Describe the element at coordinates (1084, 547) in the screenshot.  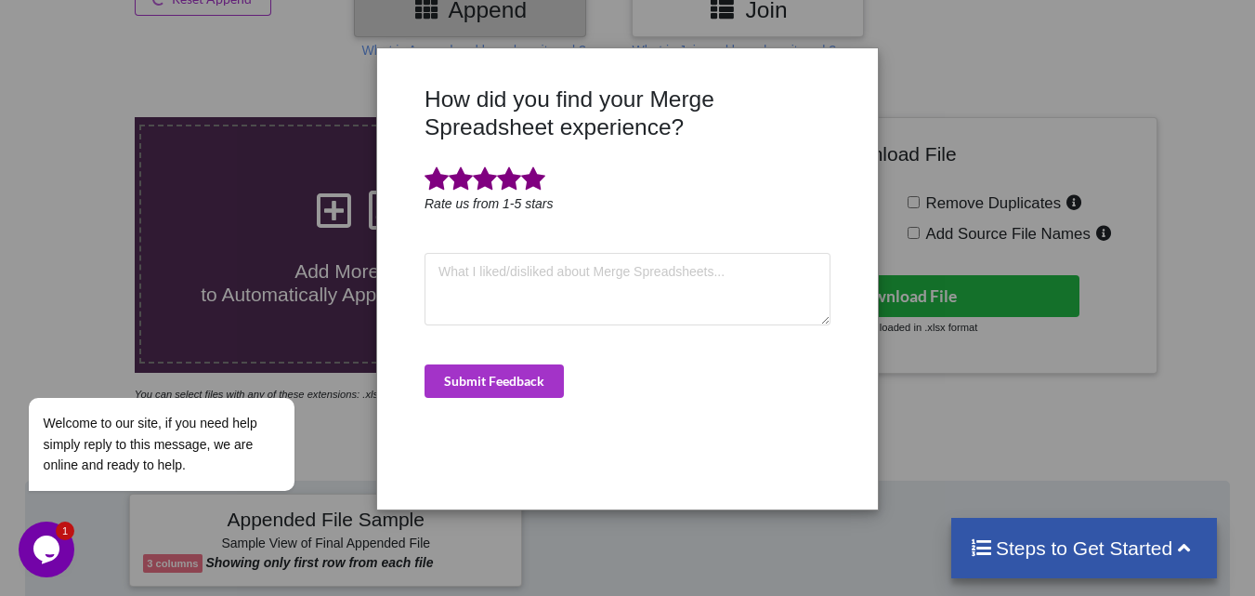
I see `h4: Steps to Get Started` at that location.